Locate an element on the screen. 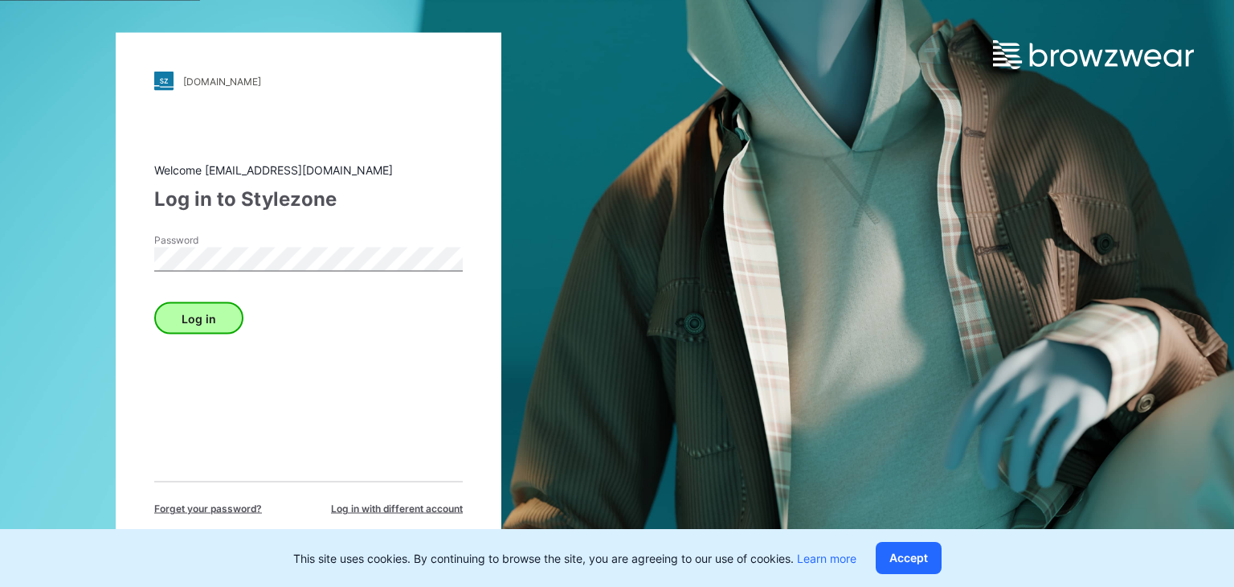 The width and height of the screenshot is (1234, 587). button: Log in is located at coordinates (198, 318).